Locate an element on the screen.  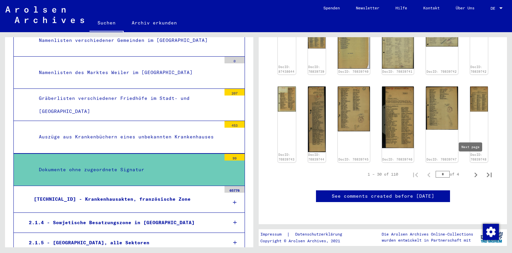
div: 0 is located at coordinates (235, 60).